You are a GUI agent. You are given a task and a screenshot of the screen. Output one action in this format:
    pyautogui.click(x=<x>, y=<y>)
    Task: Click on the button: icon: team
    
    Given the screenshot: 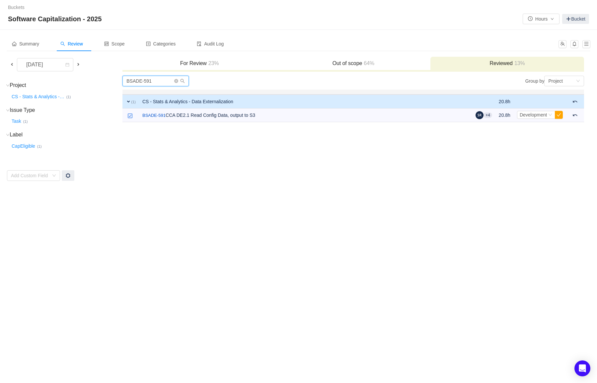 What is the action you would take?
    pyautogui.click(x=562, y=44)
    